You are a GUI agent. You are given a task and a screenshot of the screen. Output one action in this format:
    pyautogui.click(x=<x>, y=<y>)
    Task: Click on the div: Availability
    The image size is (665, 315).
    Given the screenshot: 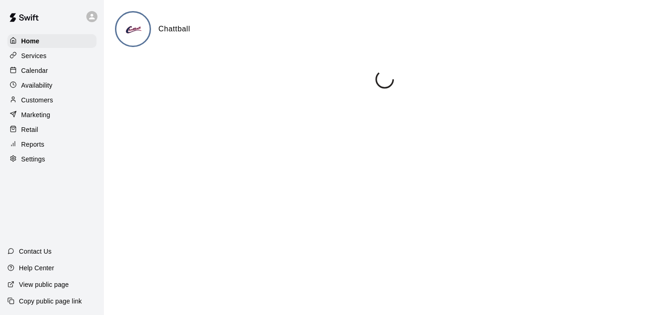 What is the action you would take?
    pyautogui.click(x=52, y=85)
    